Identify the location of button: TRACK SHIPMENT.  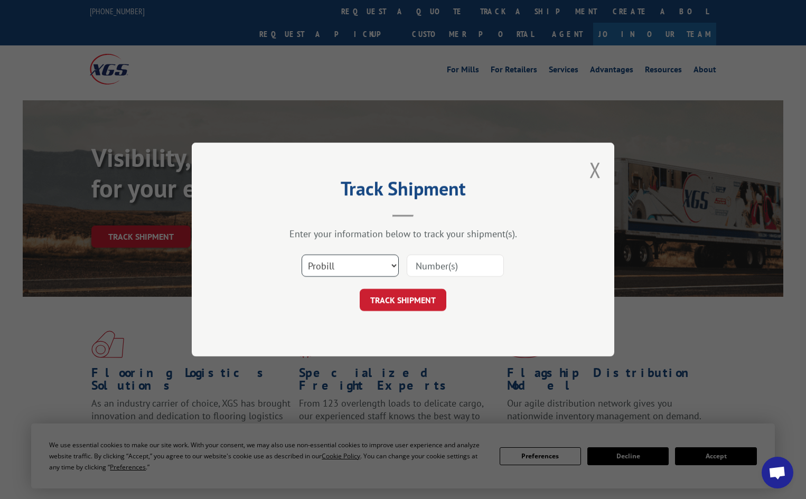
(403, 300).